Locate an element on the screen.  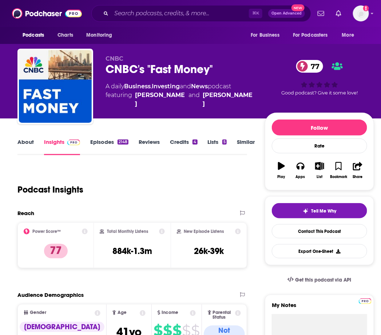
button: Open AdvancedNew is located at coordinates (286, 13).